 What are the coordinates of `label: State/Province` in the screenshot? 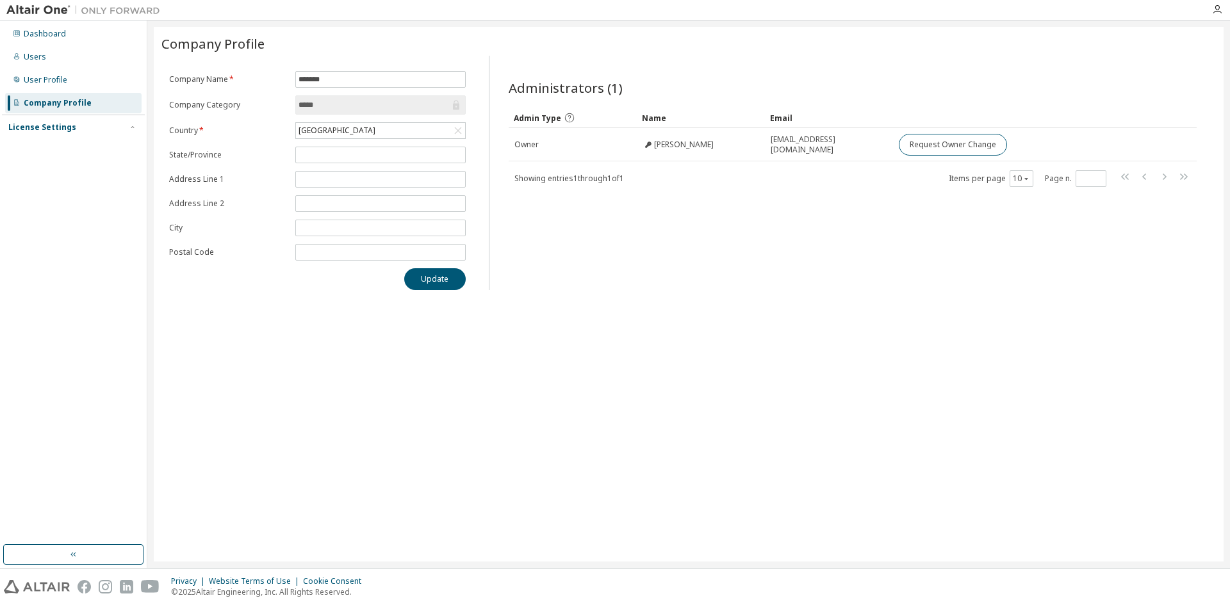 It's located at (228, 155).